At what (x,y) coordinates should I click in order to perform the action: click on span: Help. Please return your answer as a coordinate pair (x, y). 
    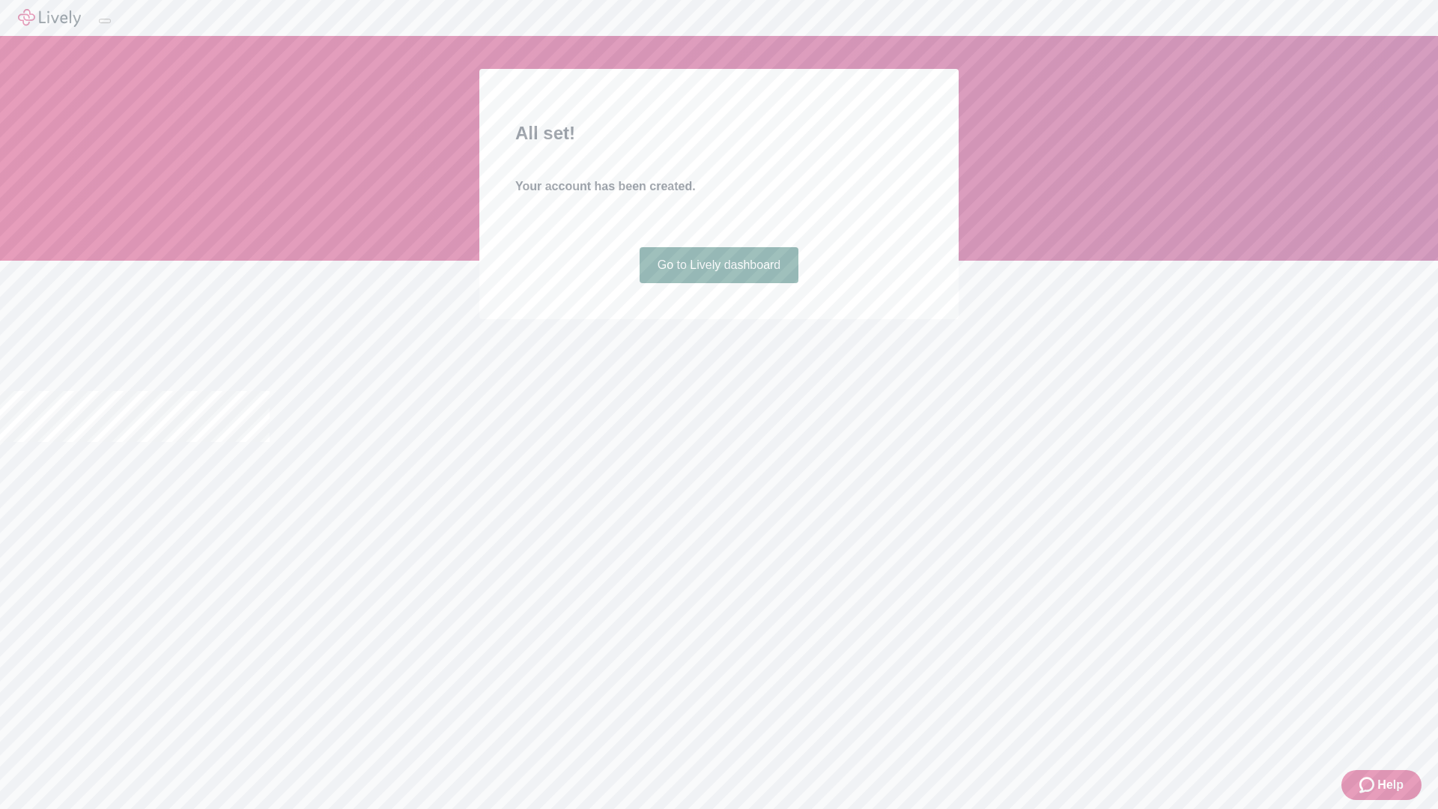
    Looking at the image, I should click on (1390, 785).